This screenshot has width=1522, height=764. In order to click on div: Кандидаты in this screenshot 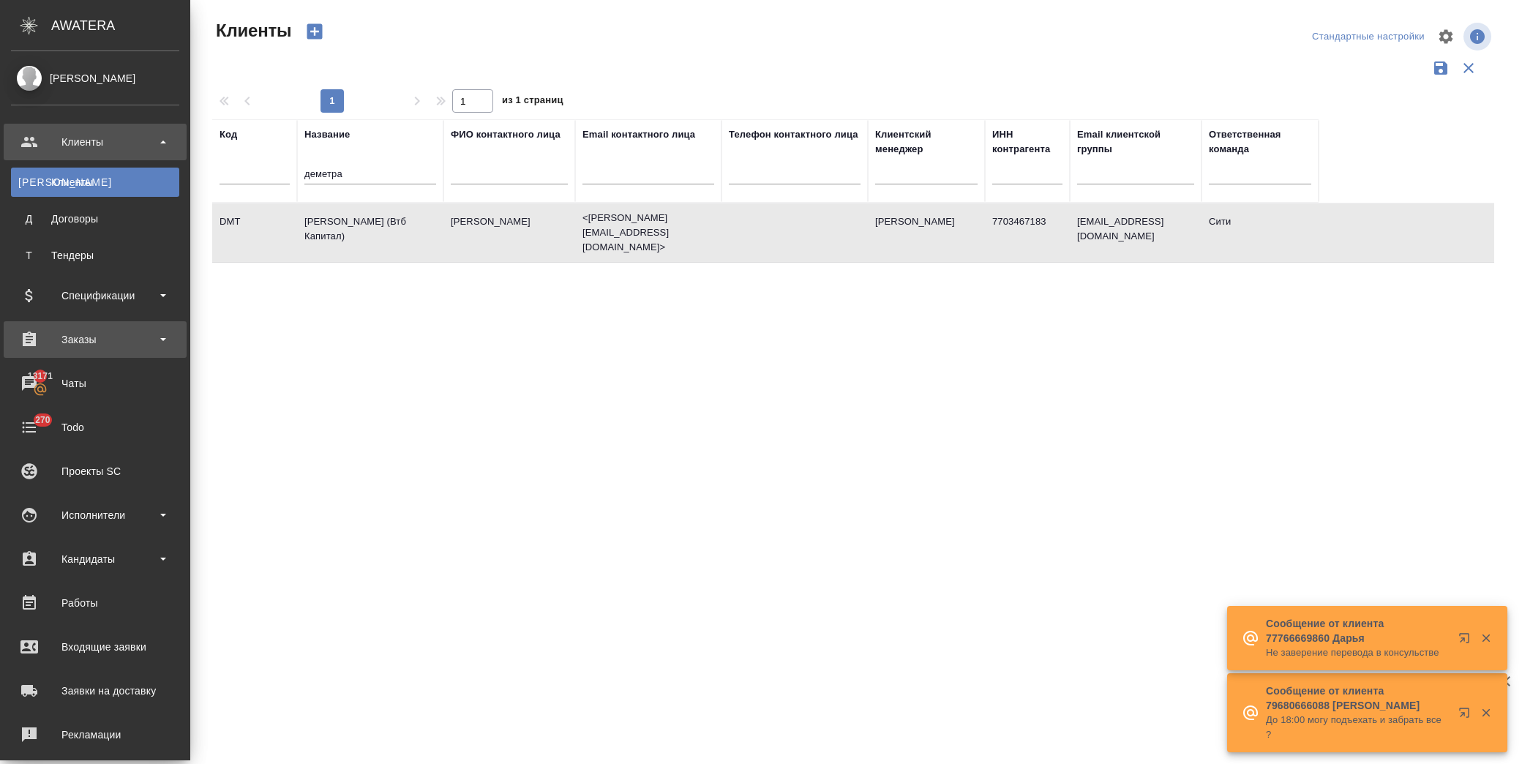, I will do `click(95, 559)`.